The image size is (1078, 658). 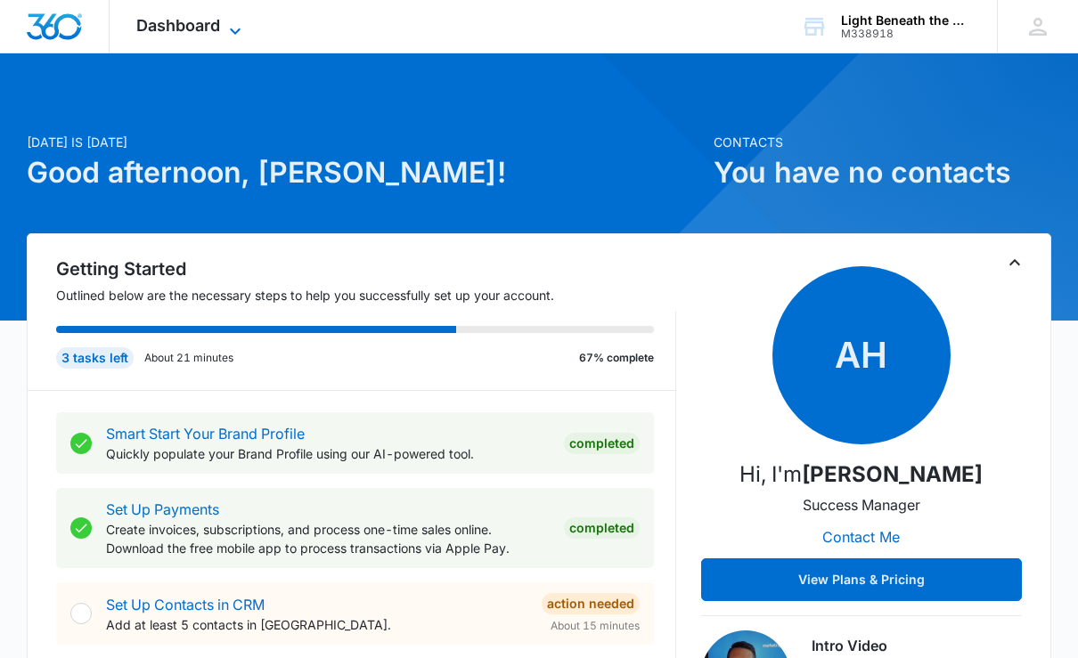 What do you see at coordinates (1015, 263) in the screenshot?
I see `button: Toggle Collapse` at bounding box center [1015, 263].